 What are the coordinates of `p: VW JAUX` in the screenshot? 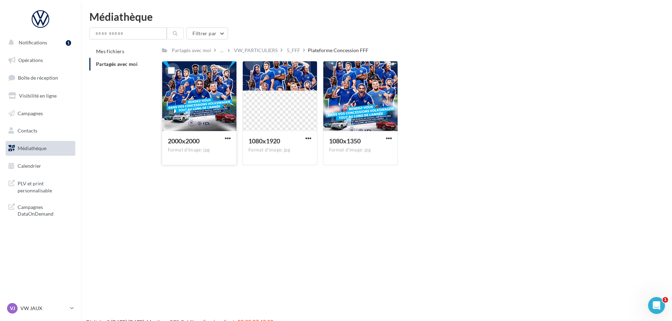 It's located at (44, 308).